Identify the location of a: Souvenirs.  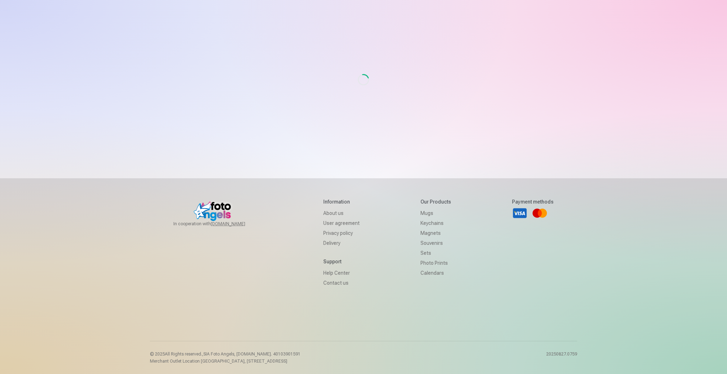
(436, 243).